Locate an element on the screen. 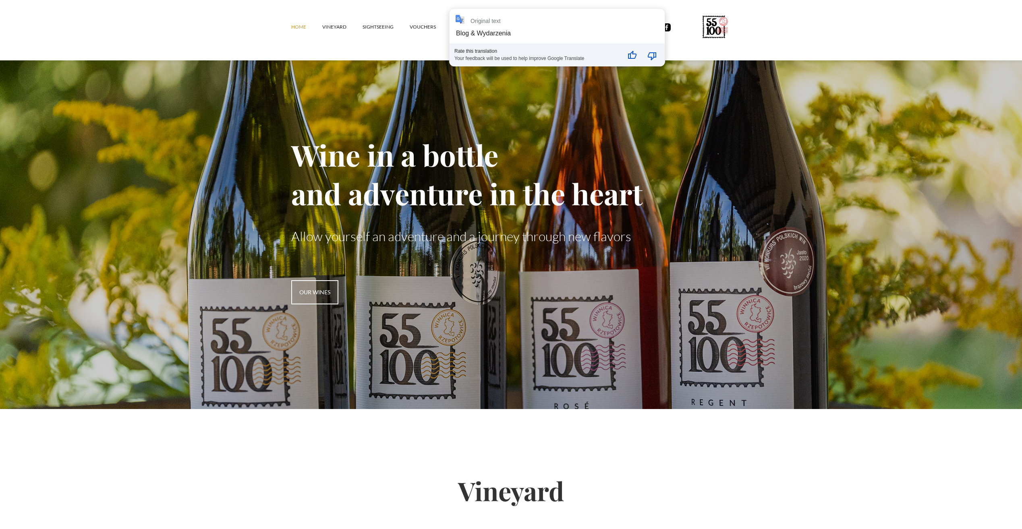 This screenshot has width=1022, height=529. a: SIGHTSEEING is located at coordinates (386, 27).